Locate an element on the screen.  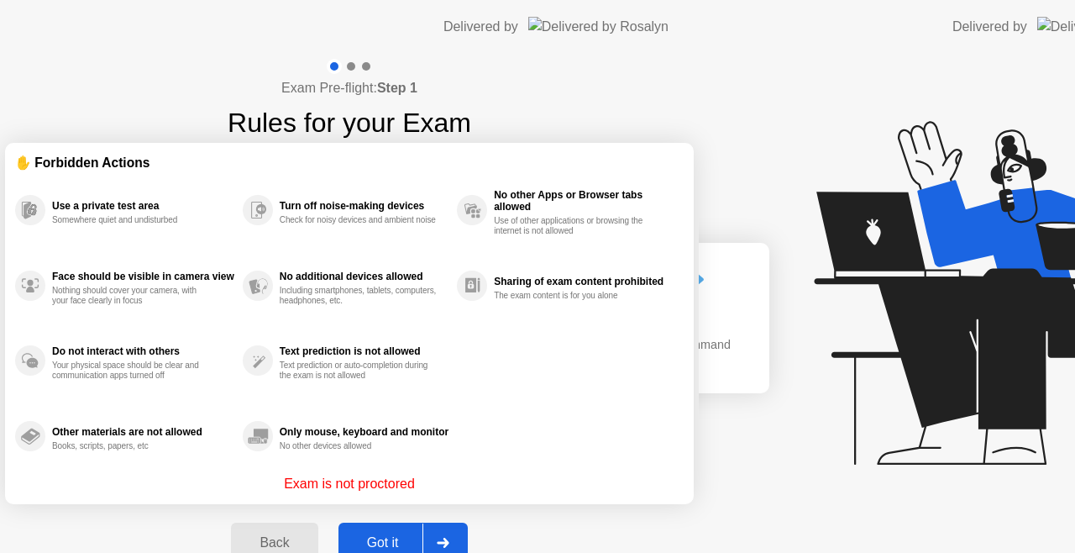
div: The exam content is for you alone is located at coordinates (573, 296).